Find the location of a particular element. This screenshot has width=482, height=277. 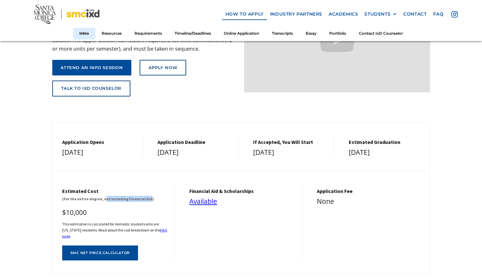

img: Santa Monica College - SMC IxD logo is located at coordinates (67, 14).